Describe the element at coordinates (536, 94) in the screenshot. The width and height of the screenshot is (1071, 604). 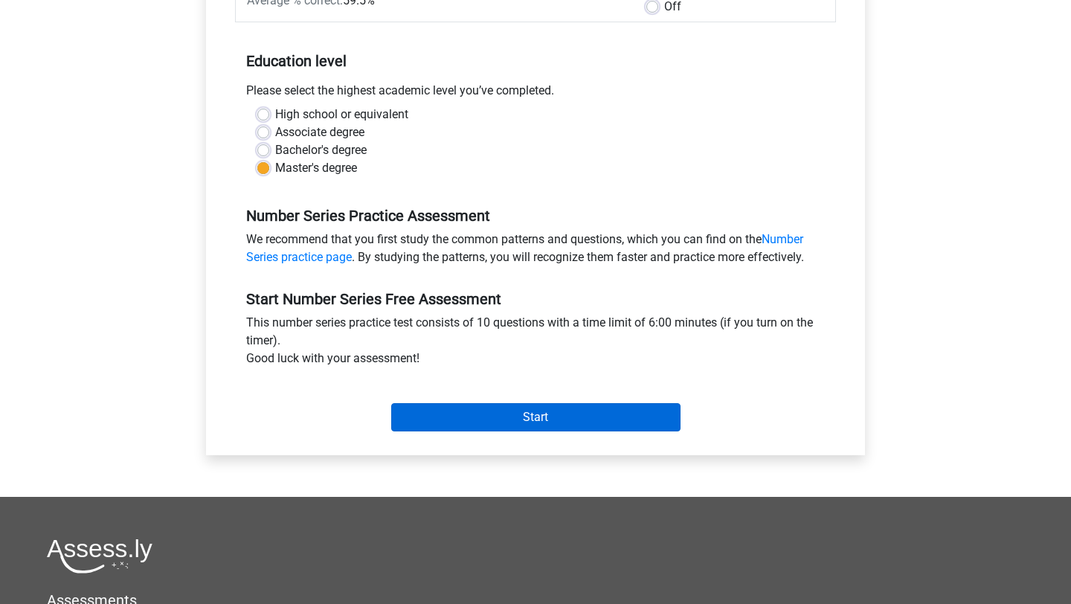
I see `div: Please select the highest academic level you’ve completed.` at that location.